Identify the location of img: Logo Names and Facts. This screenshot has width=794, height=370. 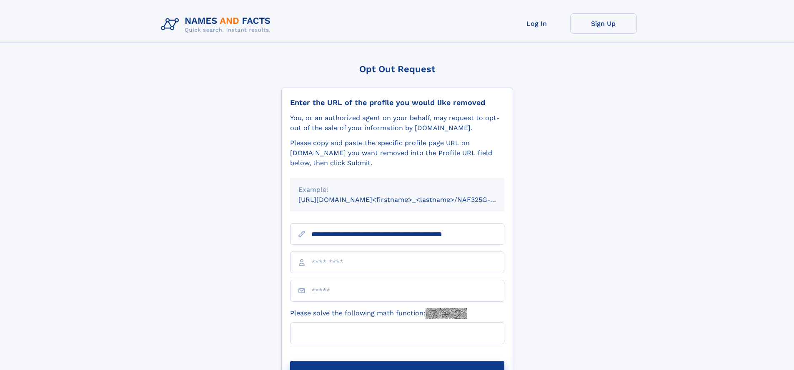
(218, 25).